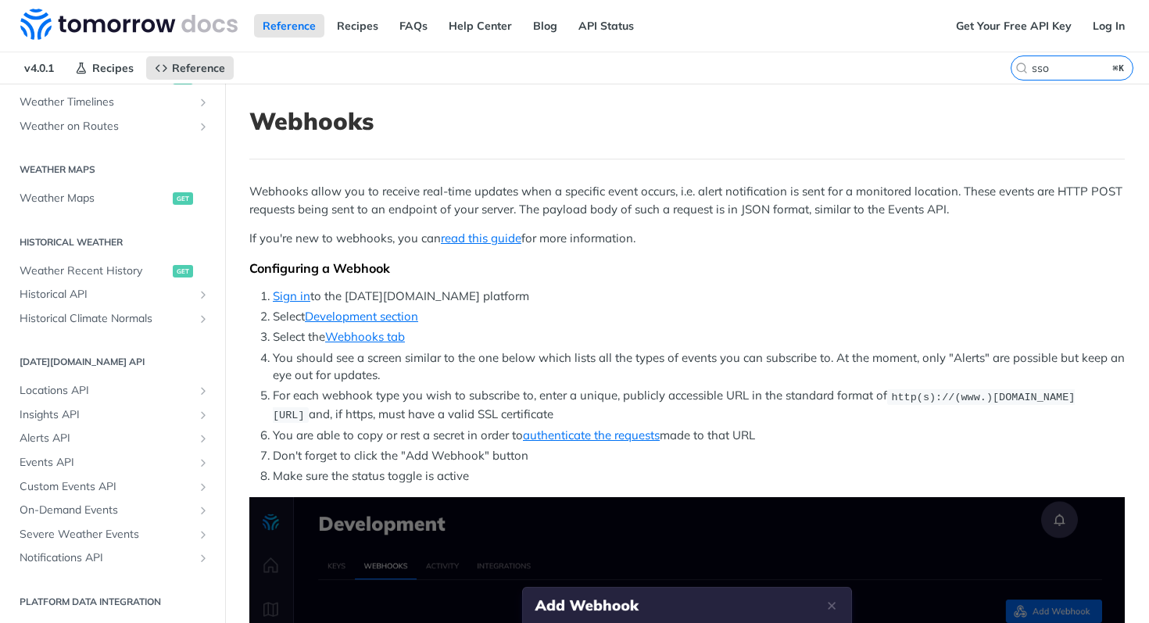 This screenshot has width=1149, height=623. I want to click on li: Select the, so click(699, 337).